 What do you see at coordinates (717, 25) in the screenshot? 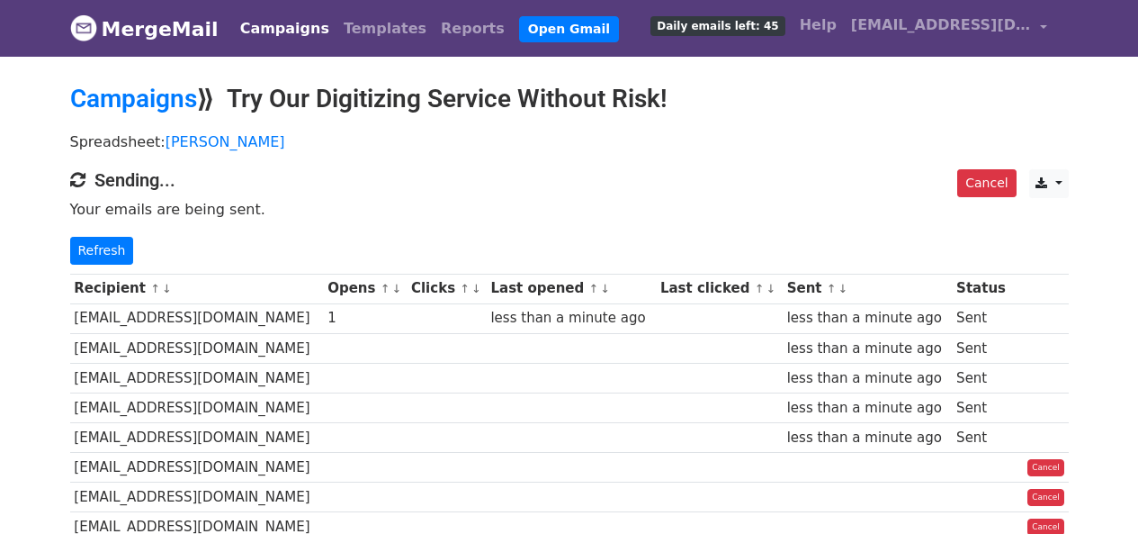
I see `a: Daily emails left: 45` at bounding box center [717, 25].